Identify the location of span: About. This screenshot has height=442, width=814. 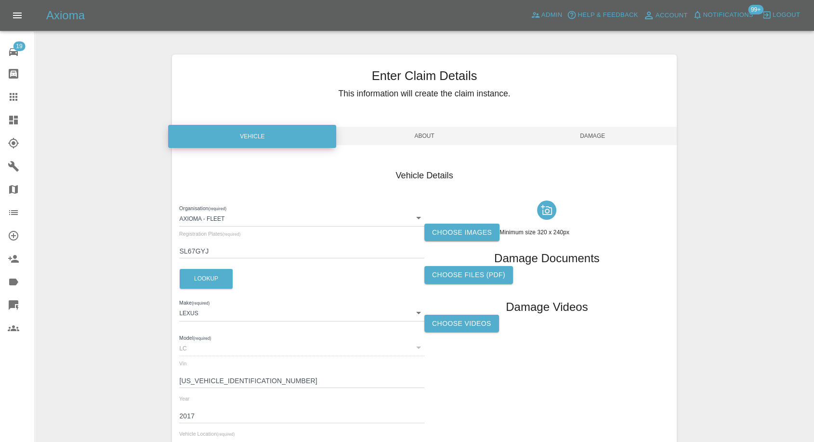
(424, 136).